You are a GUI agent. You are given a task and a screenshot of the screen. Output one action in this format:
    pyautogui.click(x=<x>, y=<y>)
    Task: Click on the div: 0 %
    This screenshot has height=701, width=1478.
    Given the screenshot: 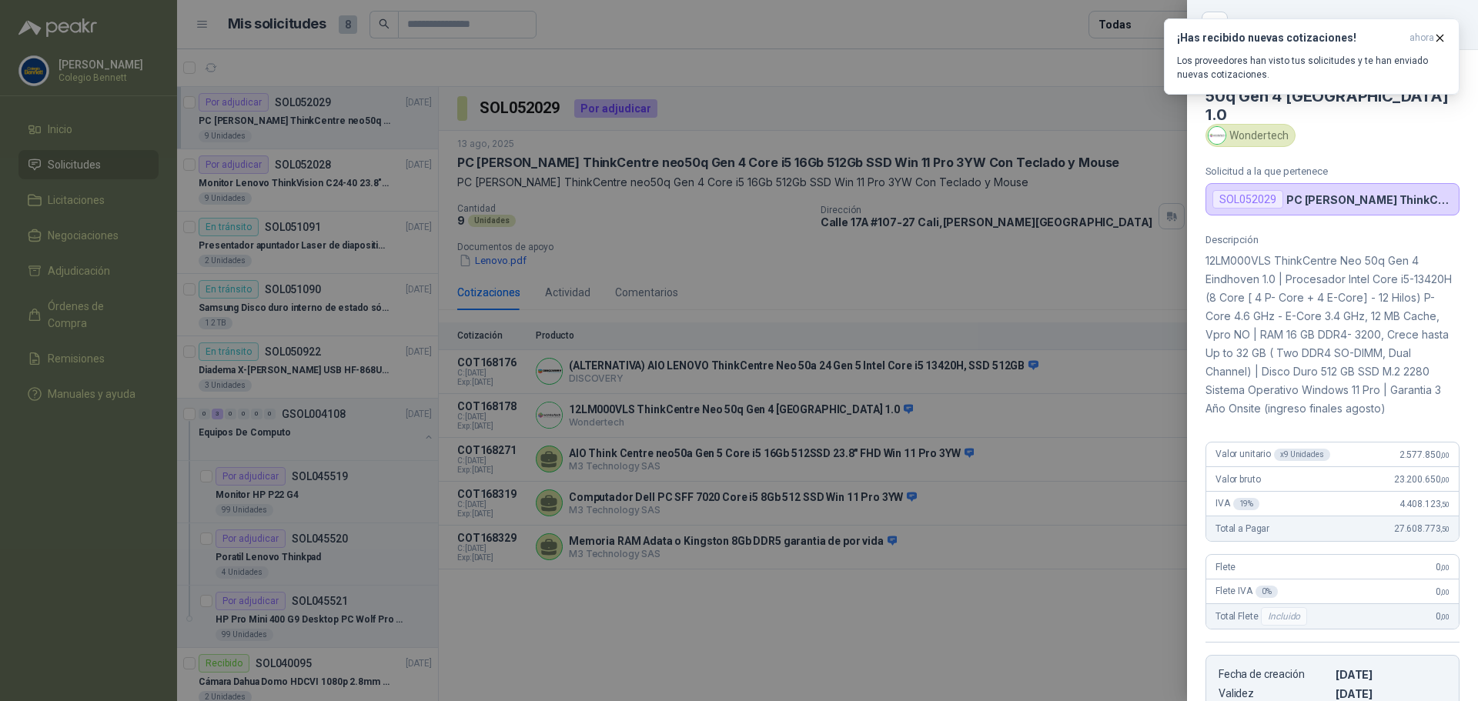 What is the action you would take?
    pyautogui.click(x=1266, y=592)
    